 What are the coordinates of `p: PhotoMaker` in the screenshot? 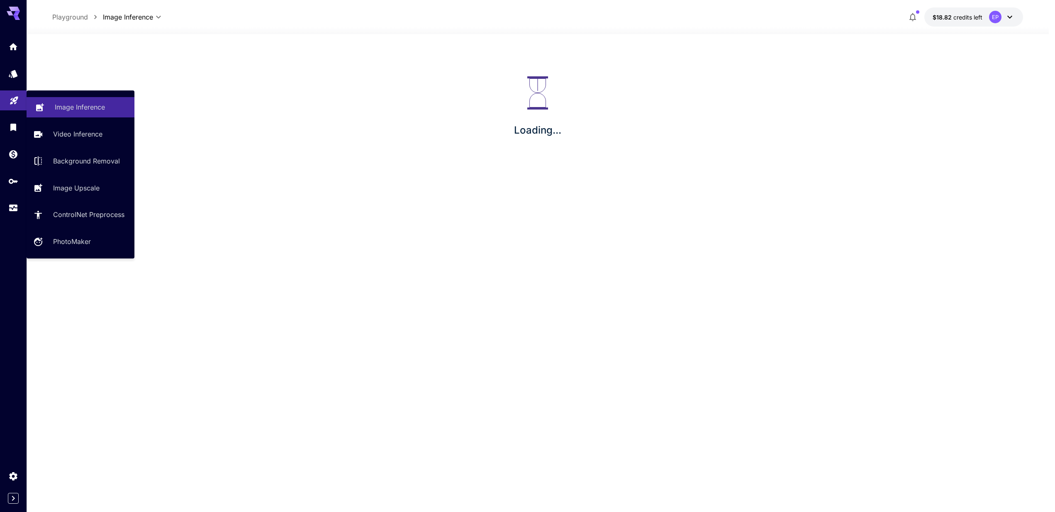 It's located at (72, 241).